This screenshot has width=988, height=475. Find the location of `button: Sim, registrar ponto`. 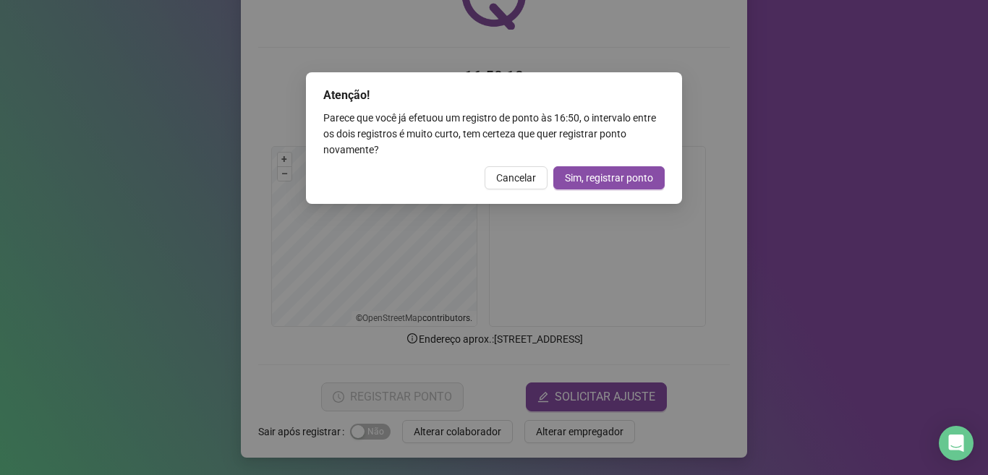

button: Sim, registrar ponto is located at coordinates (609, 178).